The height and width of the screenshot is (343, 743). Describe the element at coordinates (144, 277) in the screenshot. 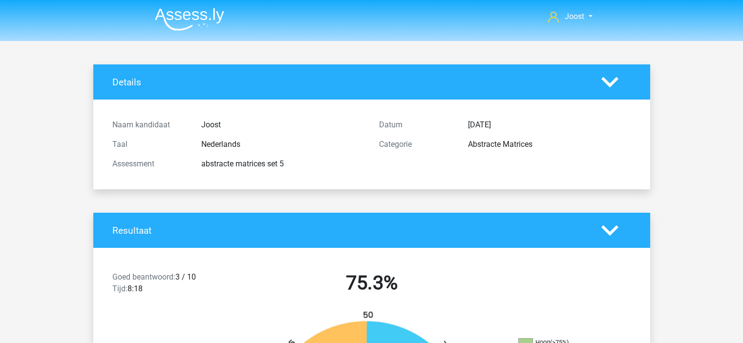

I see `span: Goed beantwoord:` at that location.